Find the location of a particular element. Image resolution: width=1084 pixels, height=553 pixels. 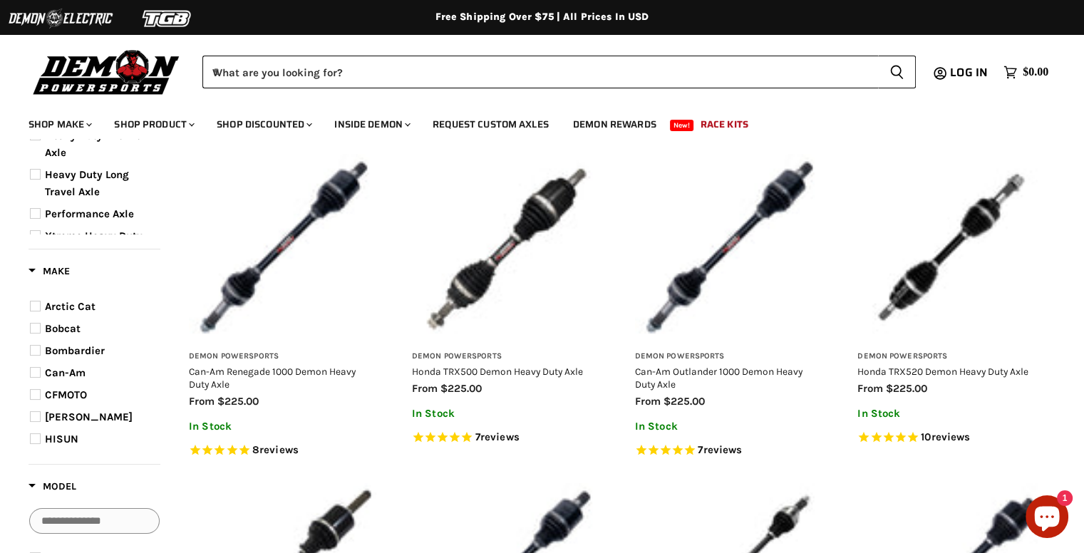

a: Demon Rewards is located at coordinates (614, 124).